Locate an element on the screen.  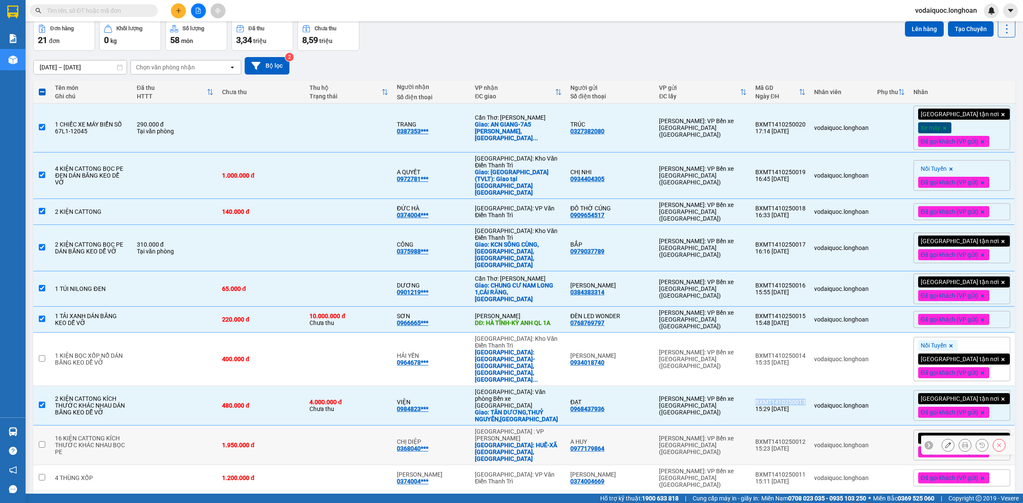
span: món is located at coordinates (187, 41).